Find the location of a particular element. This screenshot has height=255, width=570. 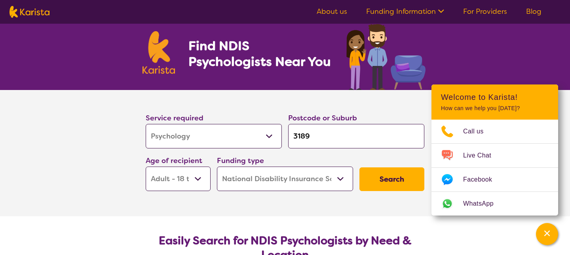

span: WhatsApp is located at coordinates (483, 204).